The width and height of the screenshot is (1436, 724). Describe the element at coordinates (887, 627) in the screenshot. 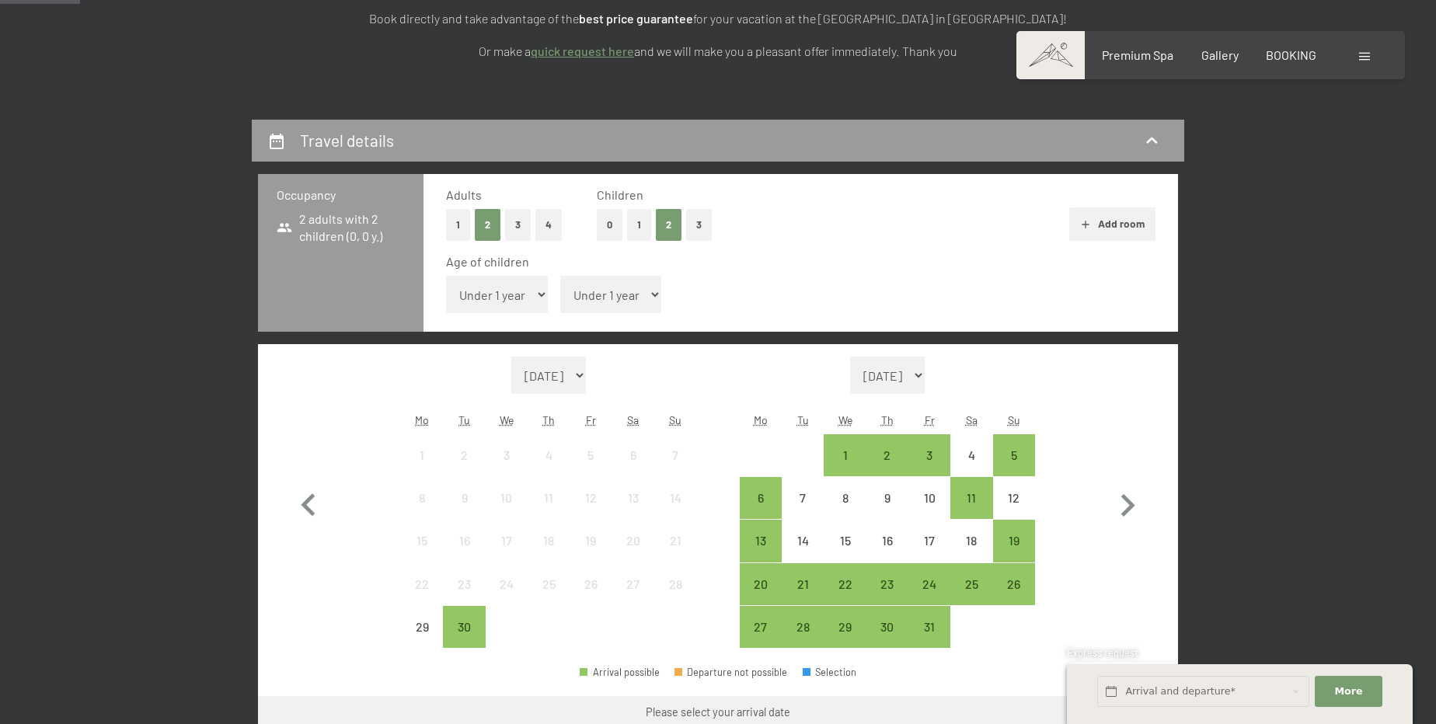

I see `div: Thu Oct 30 2025` at that location.